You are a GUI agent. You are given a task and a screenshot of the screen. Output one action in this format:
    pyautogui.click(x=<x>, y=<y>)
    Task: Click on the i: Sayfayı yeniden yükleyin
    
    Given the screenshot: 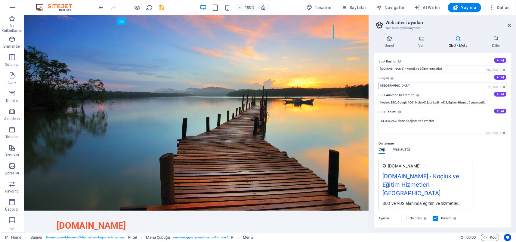 What is the action you would take?
    pyautogui.click(x=150, y=8)
    